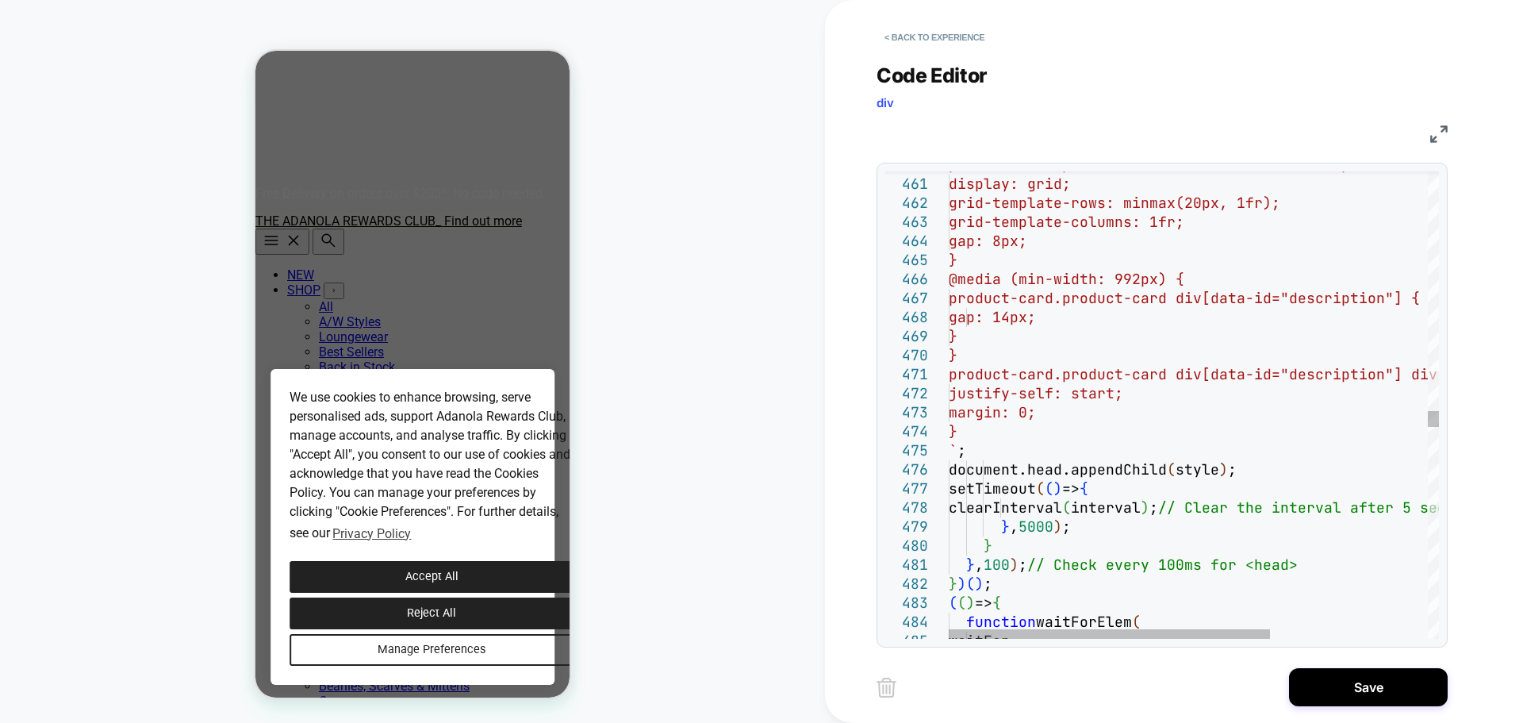  What do you see at coordinates (907, 374) in the screenshot?
I see `div: 471` at bounding box center [907, 374].